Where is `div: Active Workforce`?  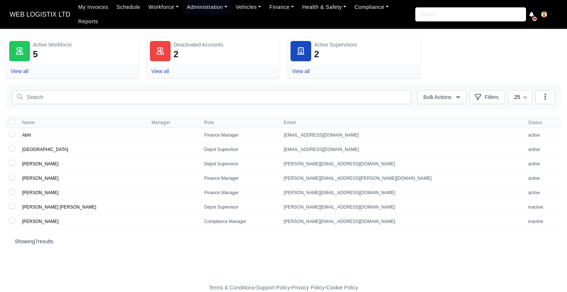 div: Active Workforce is located at coordinates (84, 45).